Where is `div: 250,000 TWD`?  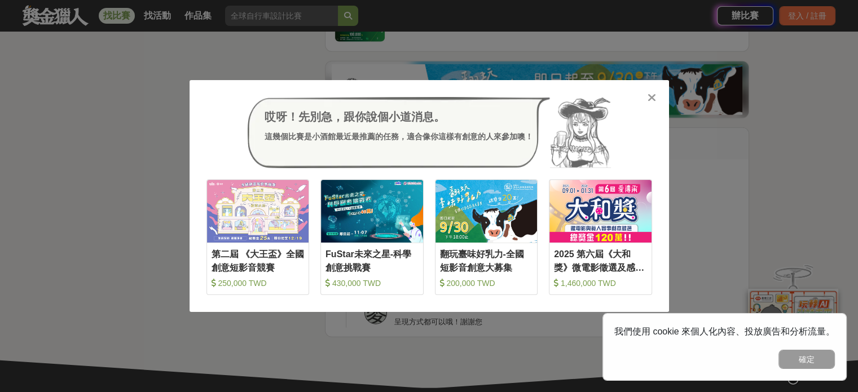
div: 250,000 TWD is located at coordinates (258, 283).